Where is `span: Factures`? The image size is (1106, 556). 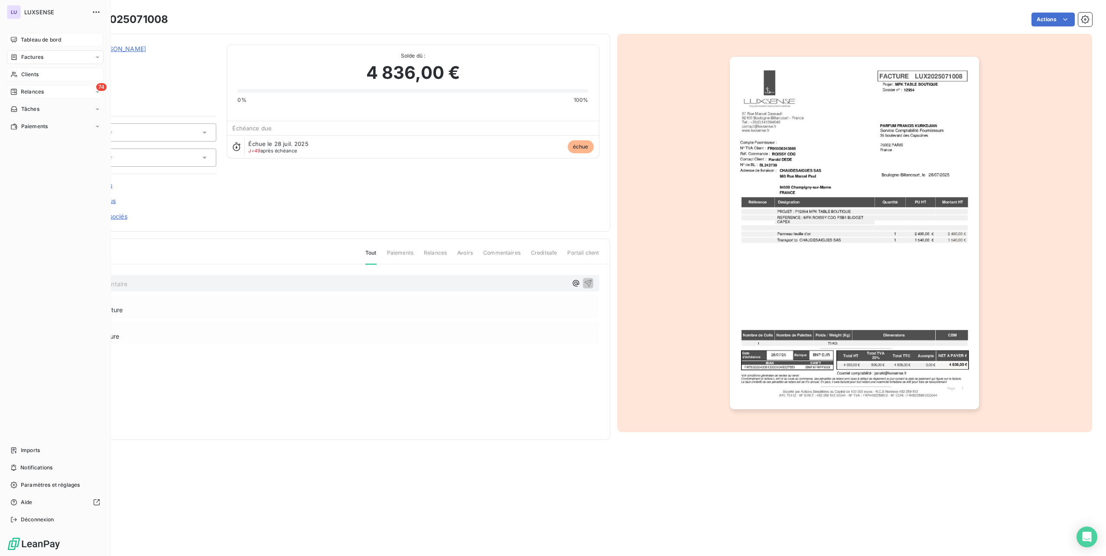 span: Factures is located at coordinates (32, 57).